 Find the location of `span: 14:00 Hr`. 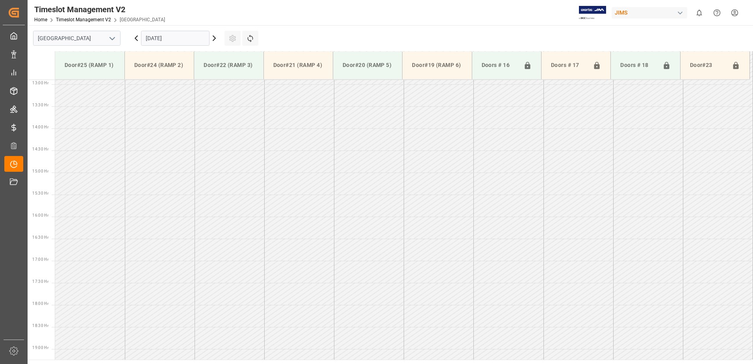

span: 14:00 Hr is located at coordinates (40, 127).